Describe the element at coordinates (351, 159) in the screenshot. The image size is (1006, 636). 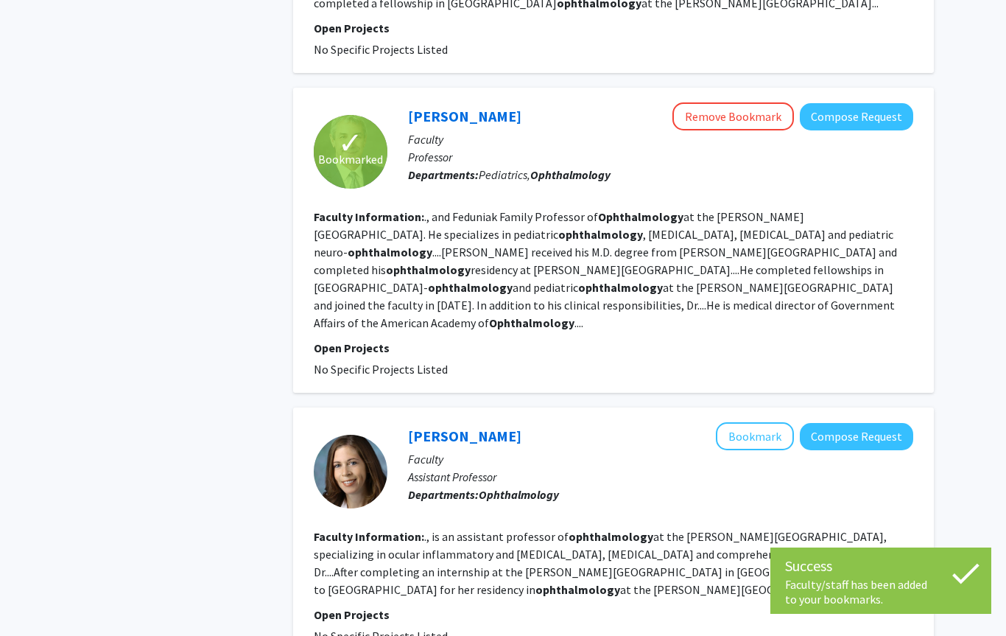
I see `span: Bookmarked` at that location.